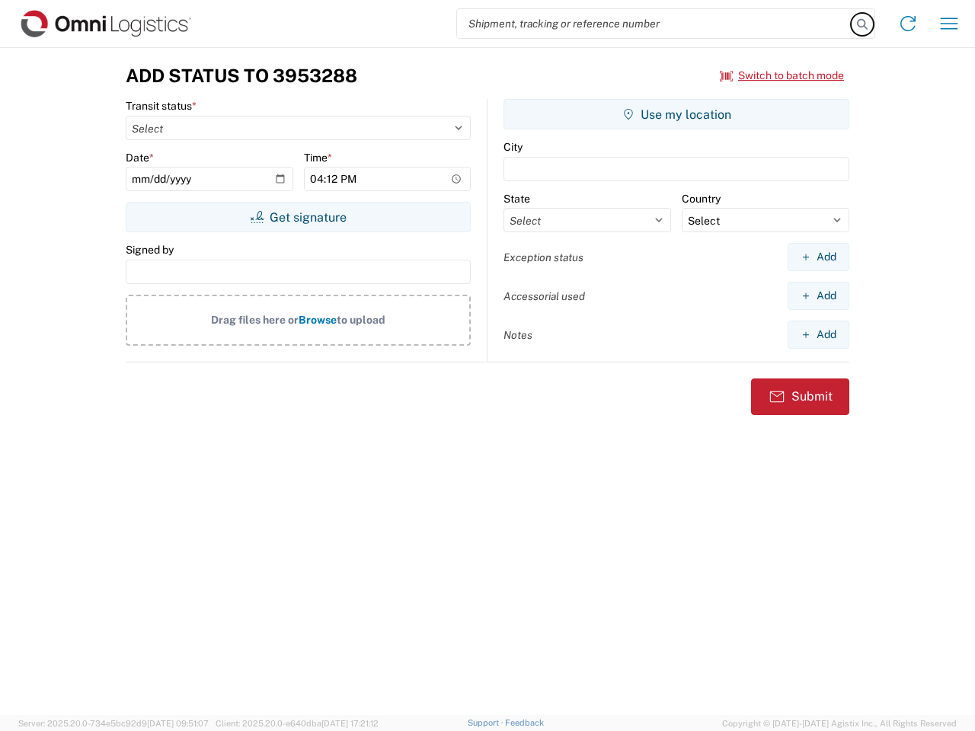 The image size is (975, 731). Describe the element at coordinates (800, 397) in the screenshot. I see `button: Submit` at that location.